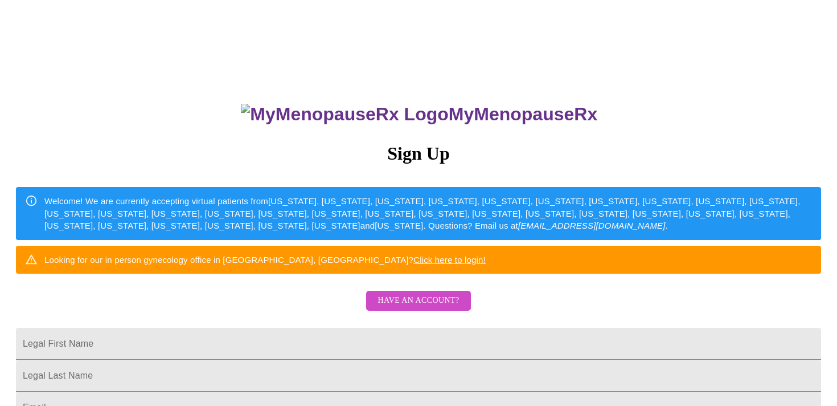  I want to click on img: MyMenopauseRx Logo, so click(345, 114).